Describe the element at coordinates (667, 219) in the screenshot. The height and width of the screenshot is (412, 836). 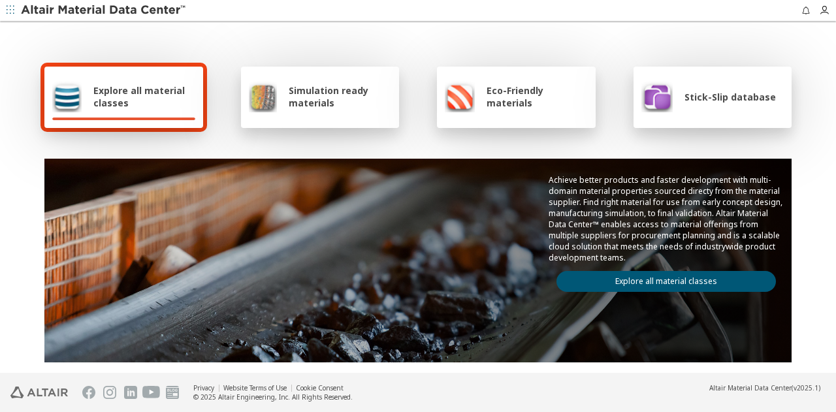
I see `p: Achieve better products and faster development with multi-domain material properties sourced dire...` at that location.